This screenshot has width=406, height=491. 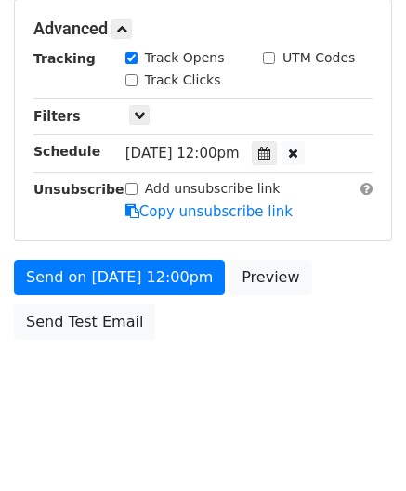 I want to click on a: Copy unsubscribe link, so click(x=209, y=212).